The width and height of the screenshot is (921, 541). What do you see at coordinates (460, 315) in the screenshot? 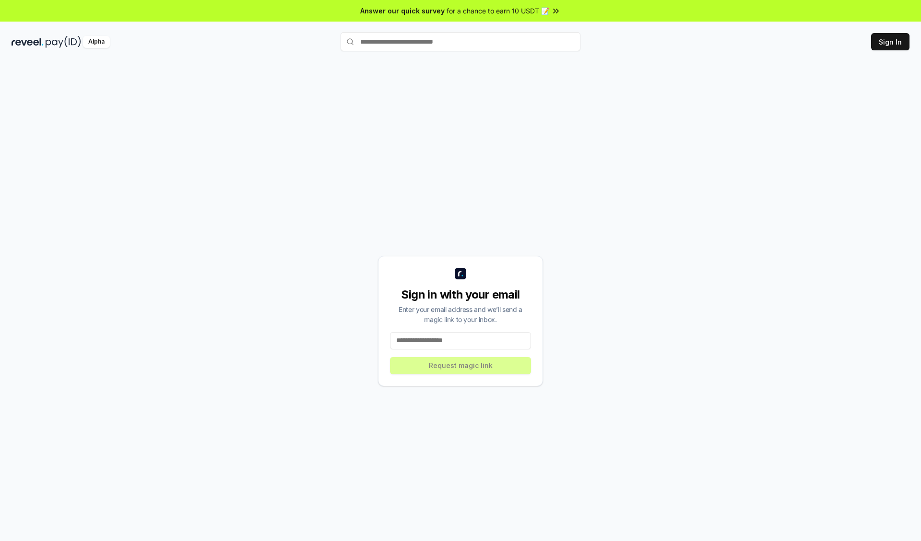
I see `div: Enter your email address and we’ll send a magic link to your inbox.` at bounding box center [460, 315].